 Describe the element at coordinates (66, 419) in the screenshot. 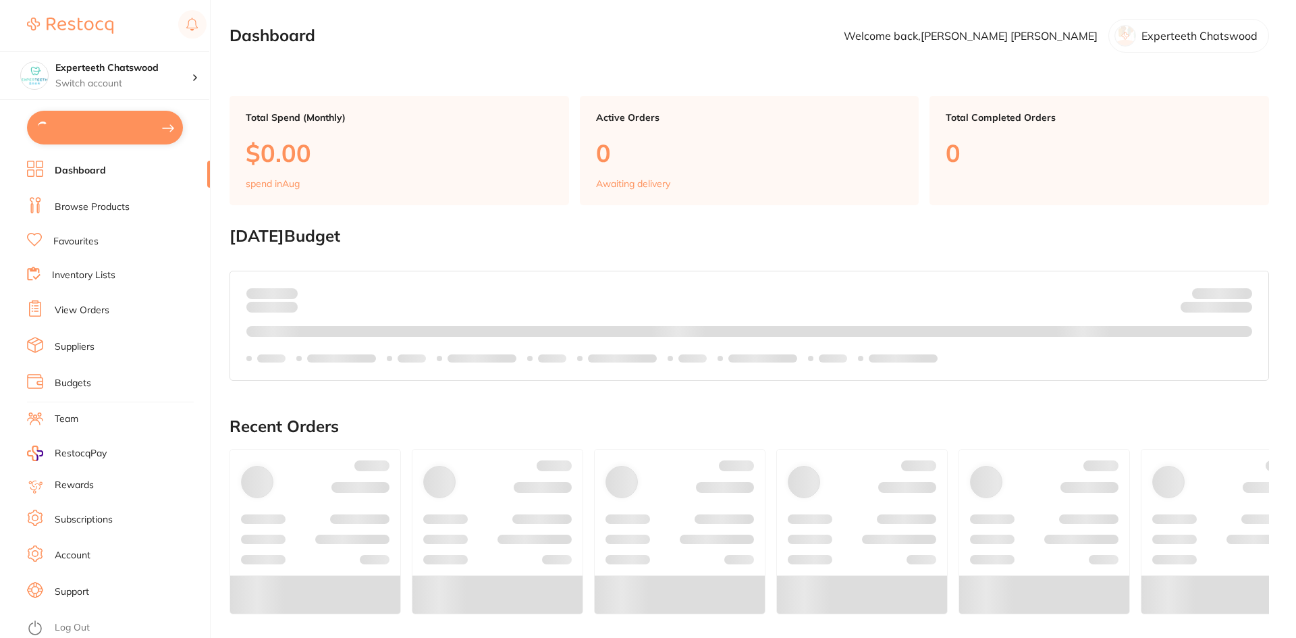

I see `a: Team` at that location.